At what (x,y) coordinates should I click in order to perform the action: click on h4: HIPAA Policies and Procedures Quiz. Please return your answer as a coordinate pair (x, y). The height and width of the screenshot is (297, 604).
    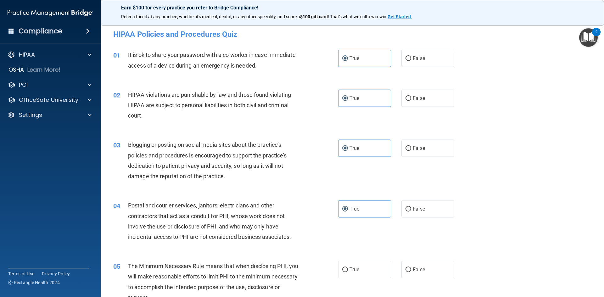
    Looking at the image, I should click on (352, 34).